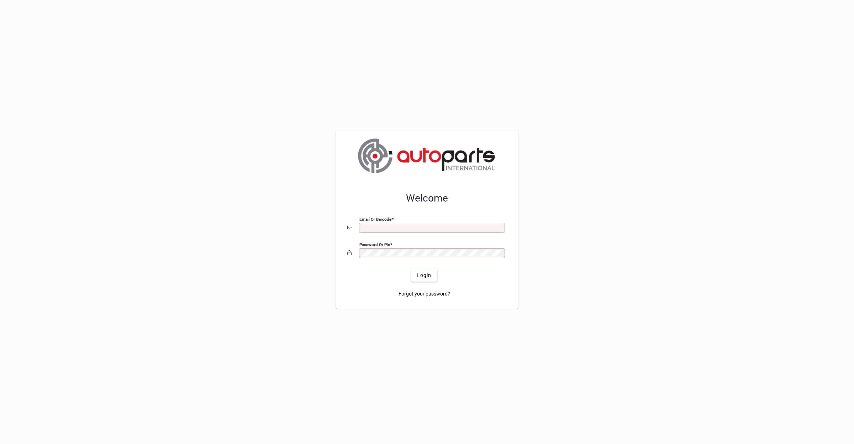 The width and height of the screenshot is (854, 444). Describe the element at coordinates (375, 244) in the screenshot. I see `mat-label: Password or Pin` at that location.